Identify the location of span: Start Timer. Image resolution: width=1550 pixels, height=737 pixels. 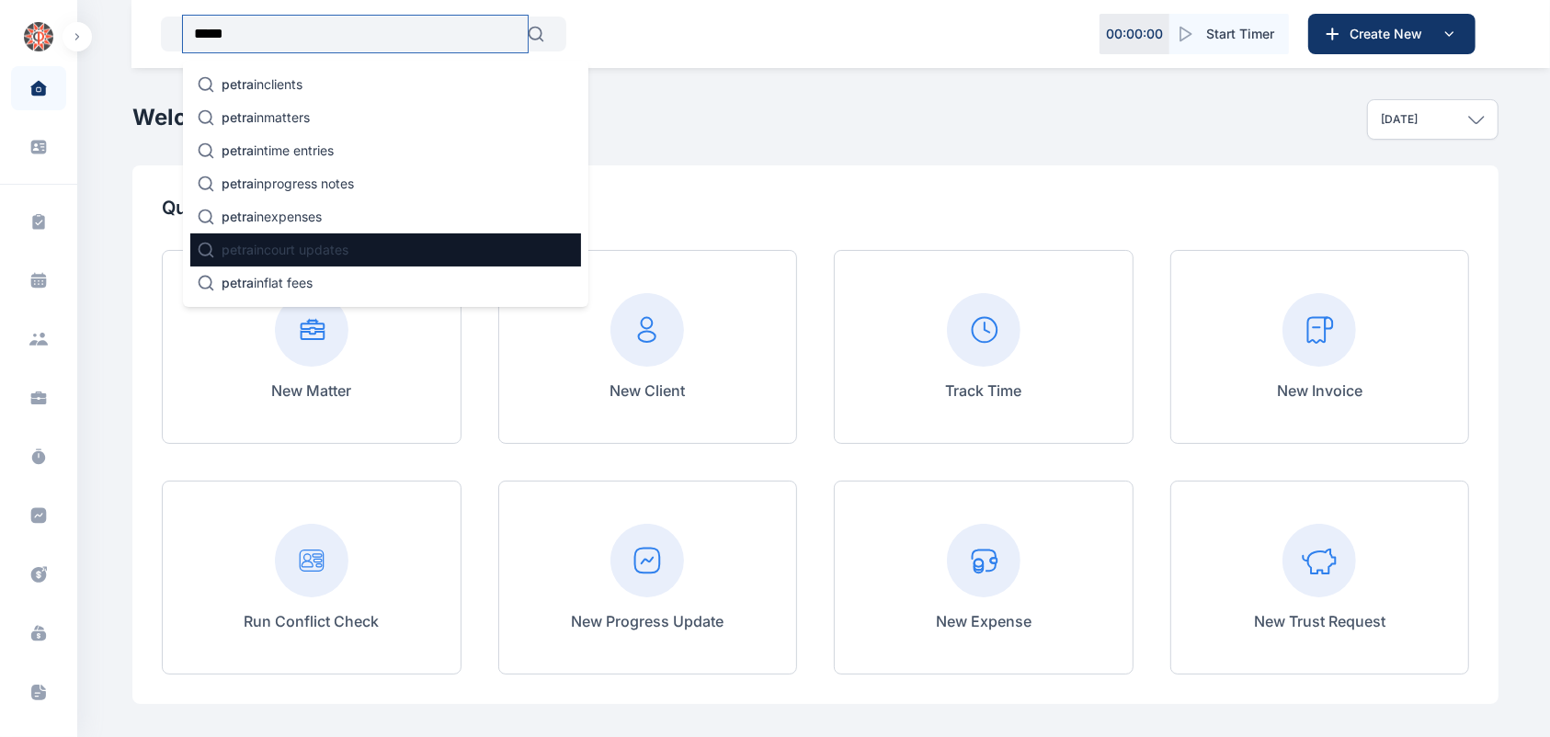
(1240, 34).